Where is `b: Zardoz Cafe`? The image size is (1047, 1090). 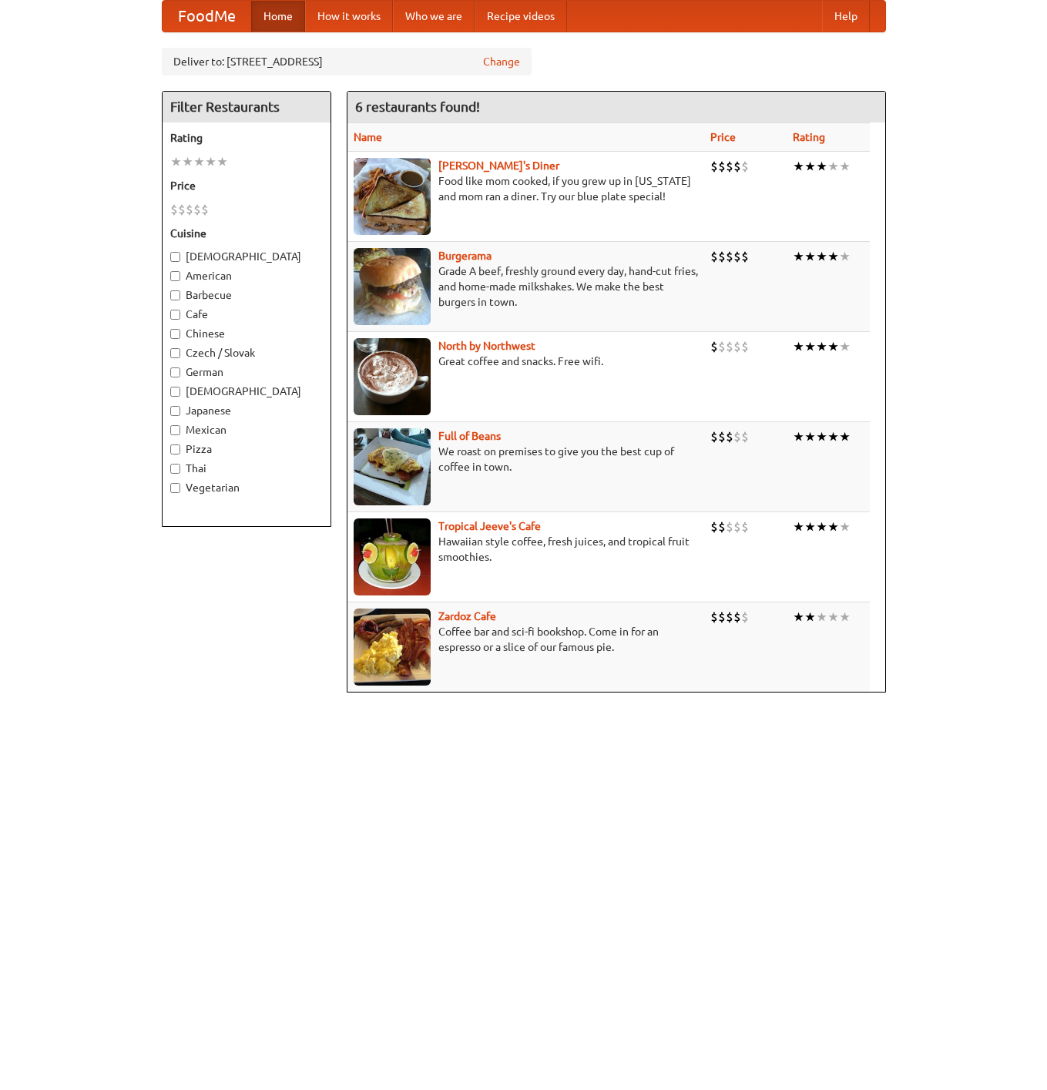
b: Zardoz Cafe is located at coordinates (467, 616).